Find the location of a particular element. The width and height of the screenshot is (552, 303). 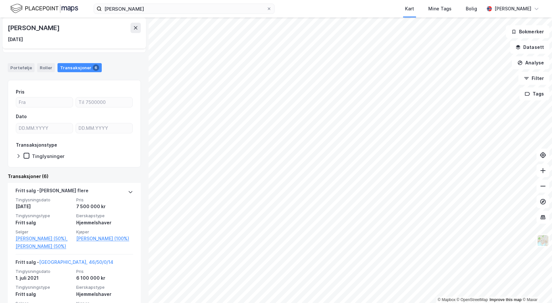

img: logo.f888ab2527a4732fd821a326f86c7f29.svg is located at coordinates (44, 8).